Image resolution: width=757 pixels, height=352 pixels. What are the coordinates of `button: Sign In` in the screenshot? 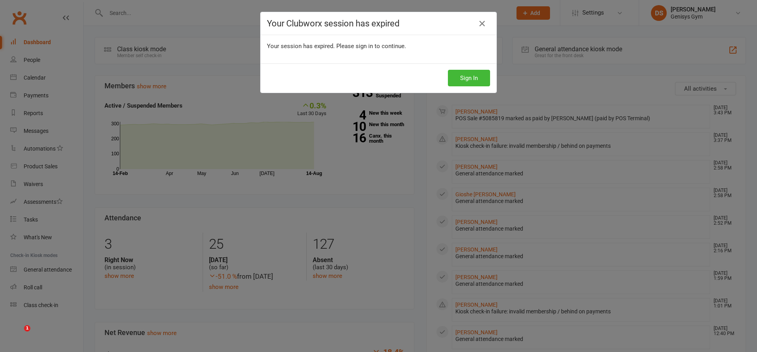 It's located at (469, 78).